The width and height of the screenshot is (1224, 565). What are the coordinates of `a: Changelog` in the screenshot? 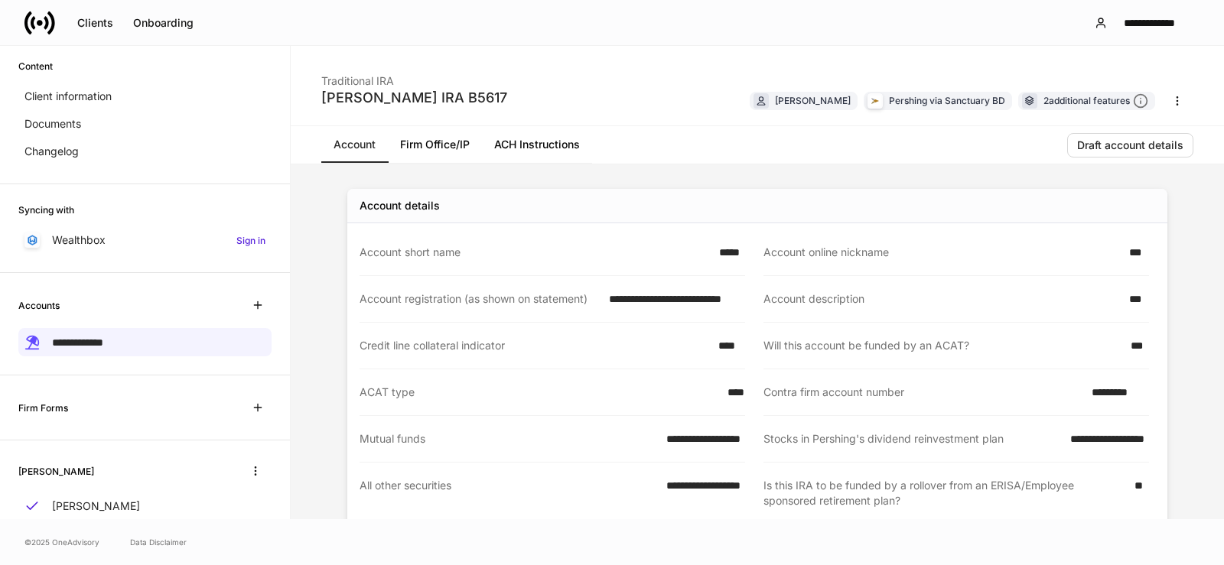 It's located at (145, 151).